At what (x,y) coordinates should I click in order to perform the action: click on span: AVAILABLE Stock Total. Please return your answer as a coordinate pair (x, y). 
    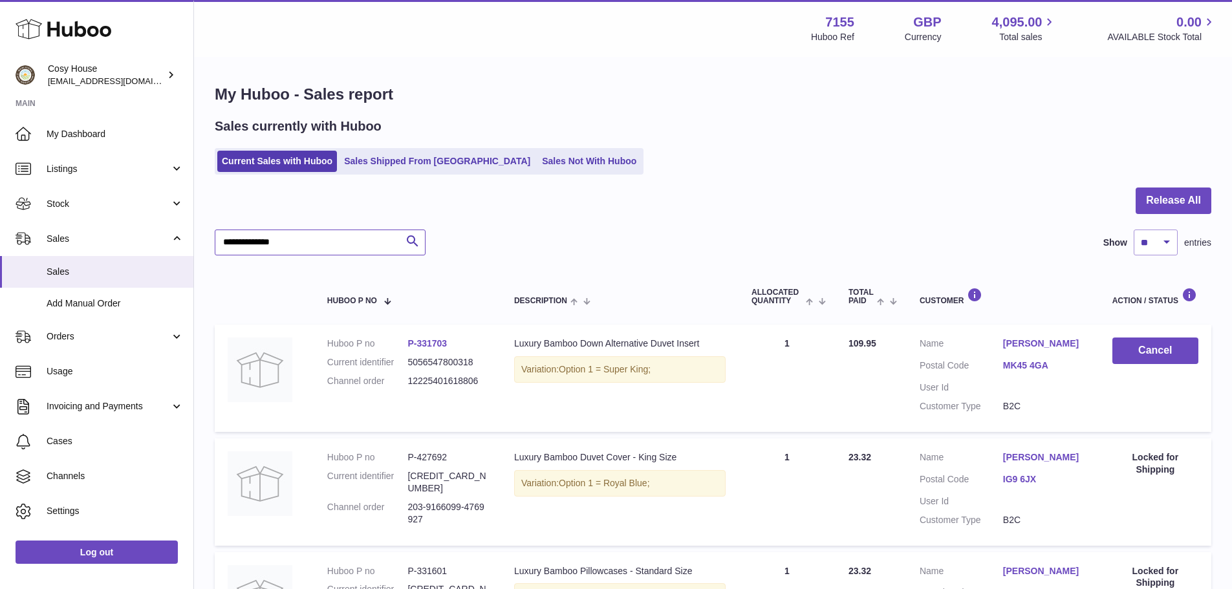
    Looking at the image, I should click on (1162, 37).